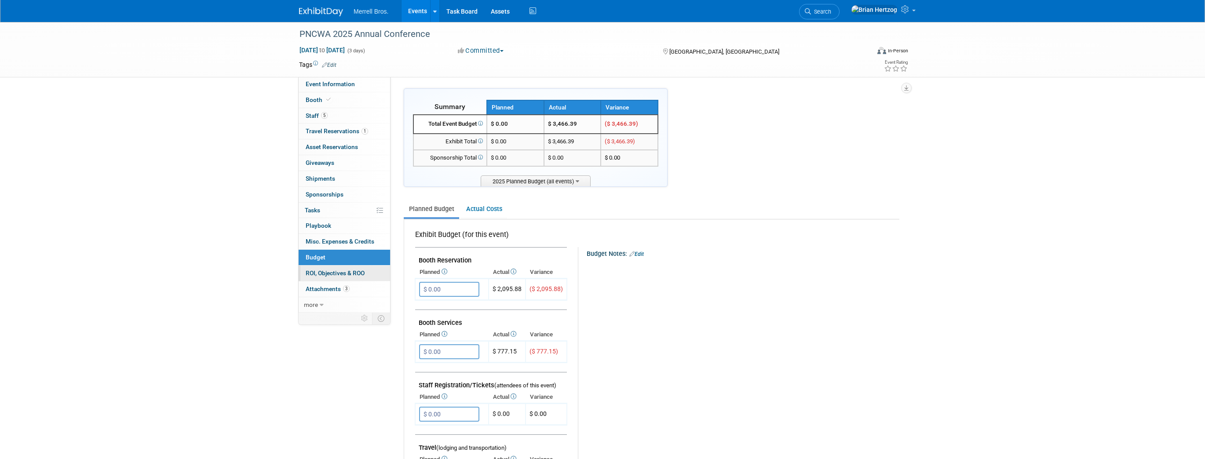 The width and height of the screenshot is (1205, 459). Describe the element at coordinates (484, 209) in the screenshot. I see `a: Actual Costs` at that location.